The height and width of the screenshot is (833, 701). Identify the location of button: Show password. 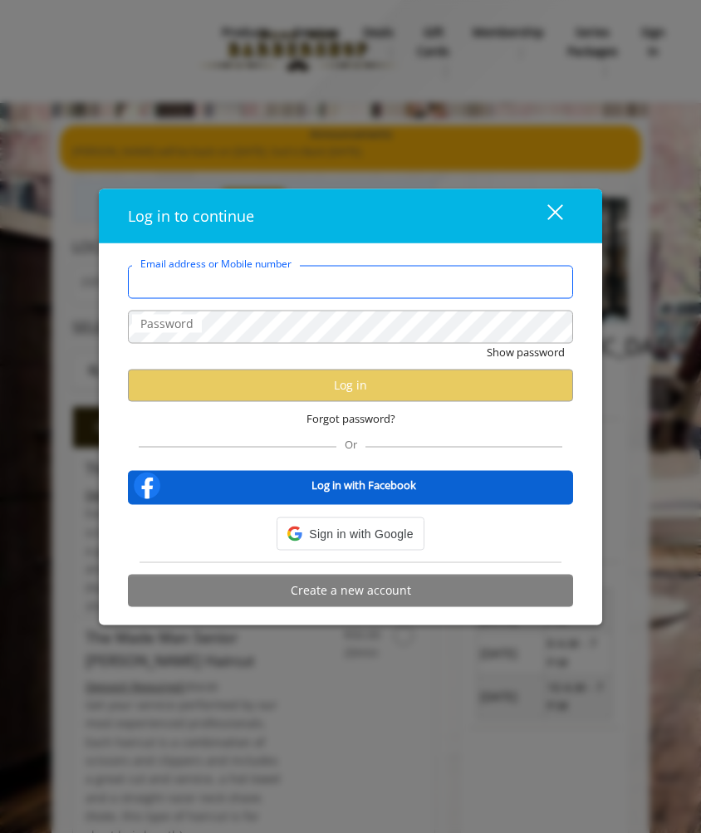
(526, 352).